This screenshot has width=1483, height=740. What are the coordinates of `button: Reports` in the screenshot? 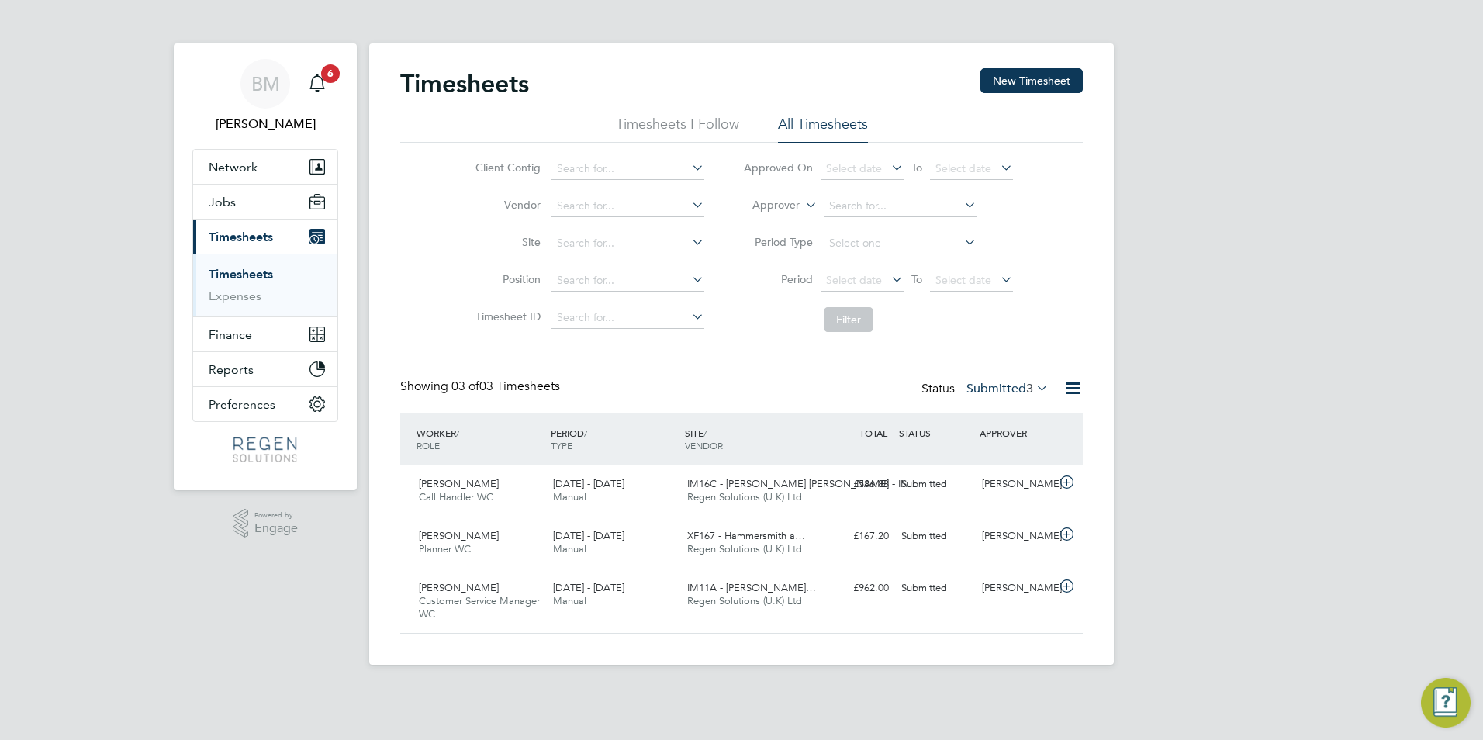 It's located at (265, 369).